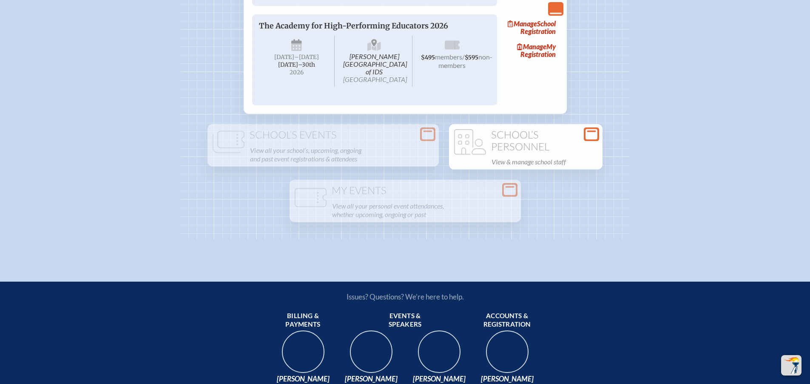  Describe the element at coordinates (405, 297) in the screenshot. I see `p: Issues? Questions? We’re here to help.` at that location.